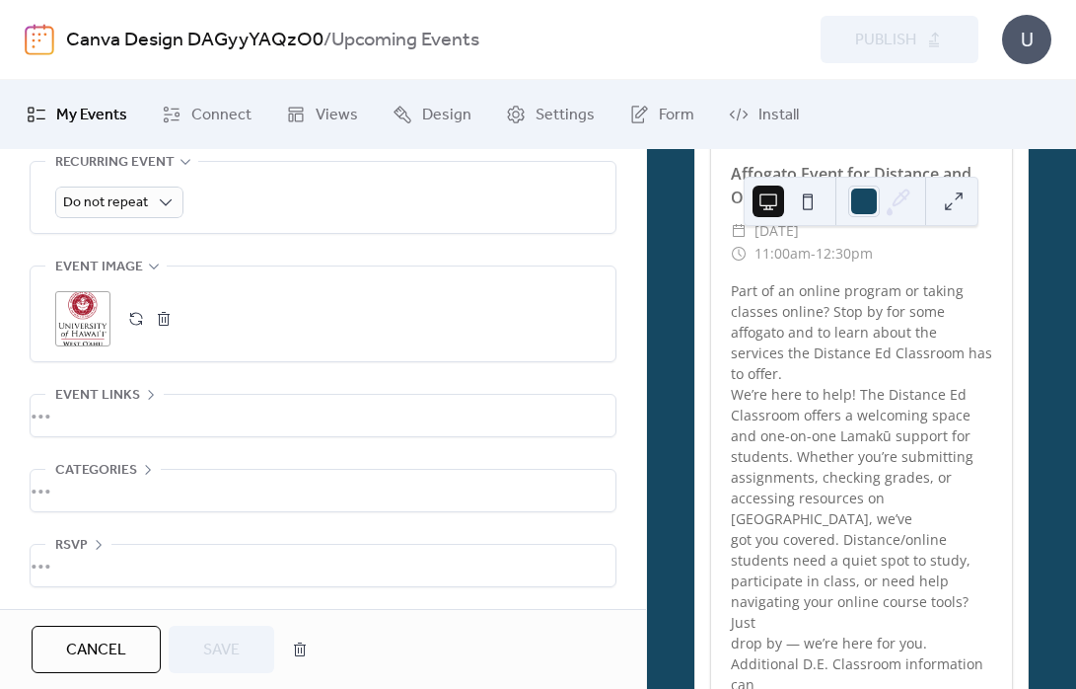  Describe the element at coordinates (194, 40) in the screenshot. I see `a: Canva Design DAGyyYAQzO0` at that location.